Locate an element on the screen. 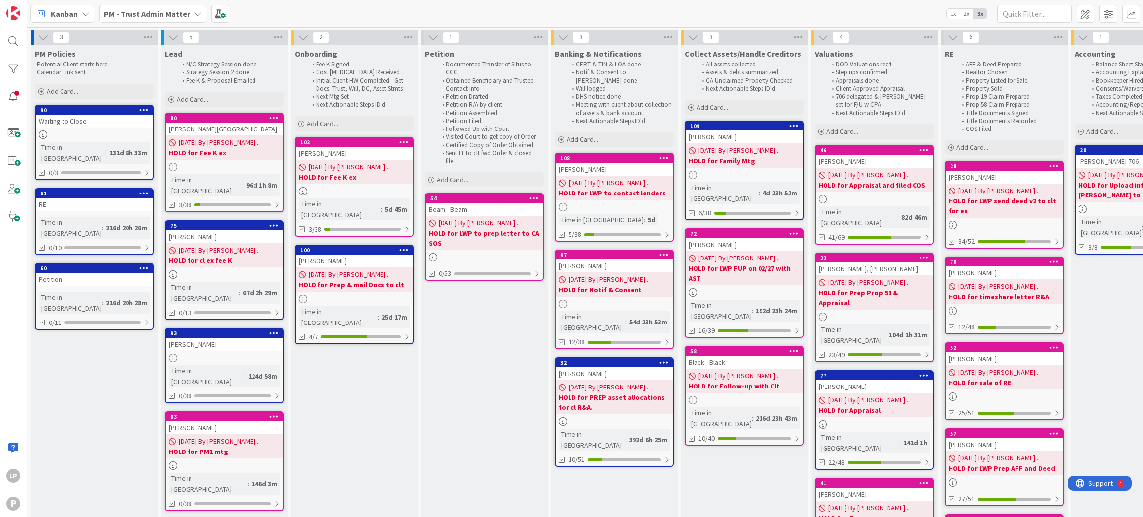 The image size is (1143, 517). div: Black - Black is located at coordinates (744, 362).